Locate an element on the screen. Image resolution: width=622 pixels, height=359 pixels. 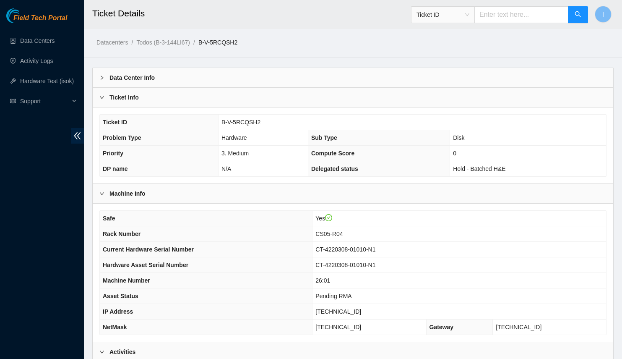
span: Problem Type is located at coordinates (122, 138).